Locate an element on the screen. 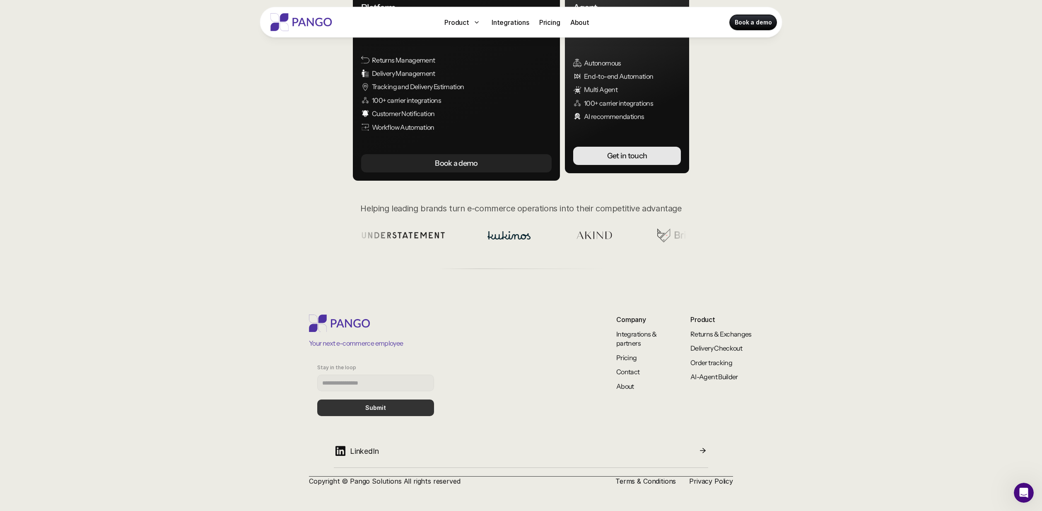 The height and width of the screenshot is (511, 1042). p: Integrations is located at coordinates (510, 22).